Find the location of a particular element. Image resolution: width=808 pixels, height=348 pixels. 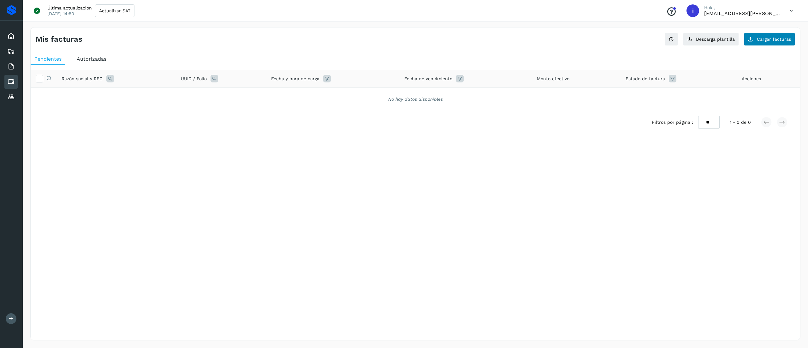

button: Descarga plantilla is located at coordinates (711, 39).